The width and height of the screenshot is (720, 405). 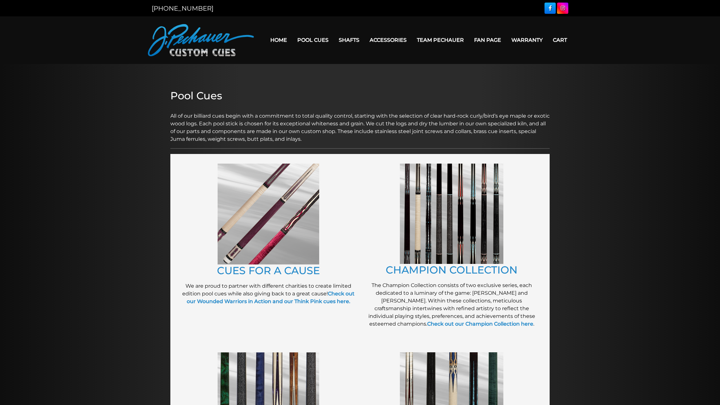 I want to click on strong: Check out our Wounded Warriors in Action and our Think Pink cues here., so click(x=271, y=297).